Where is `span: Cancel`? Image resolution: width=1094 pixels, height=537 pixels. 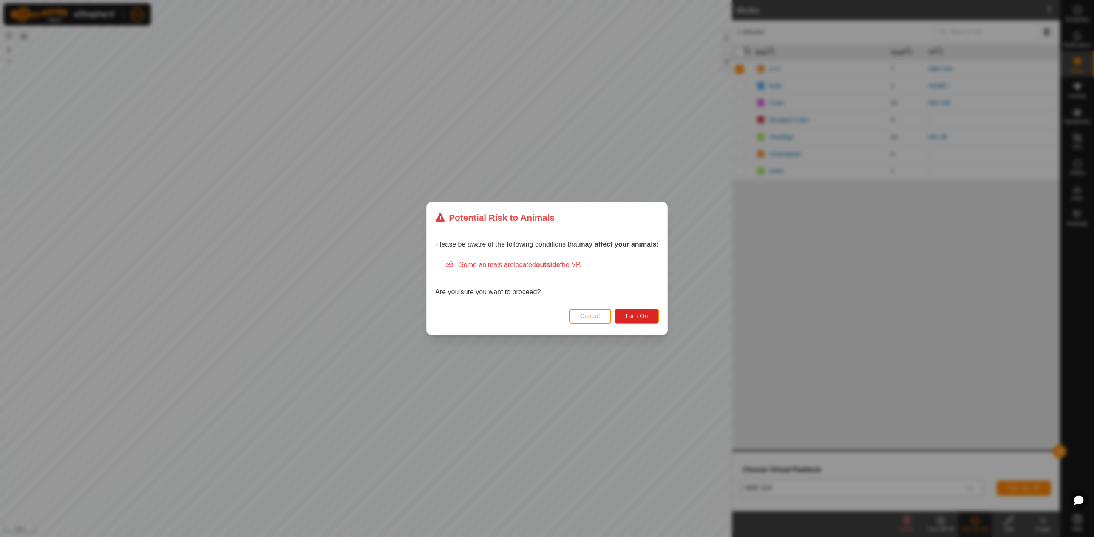 span: Cancel is located at coordinates (590, 316).